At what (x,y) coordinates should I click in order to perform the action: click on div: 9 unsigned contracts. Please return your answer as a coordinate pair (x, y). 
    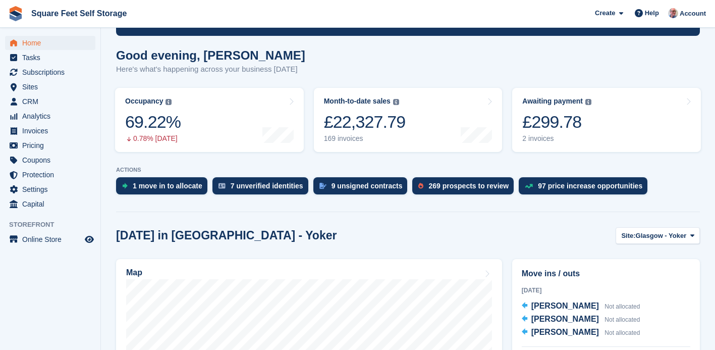
    Looking at the image, I should click on (367, 186).